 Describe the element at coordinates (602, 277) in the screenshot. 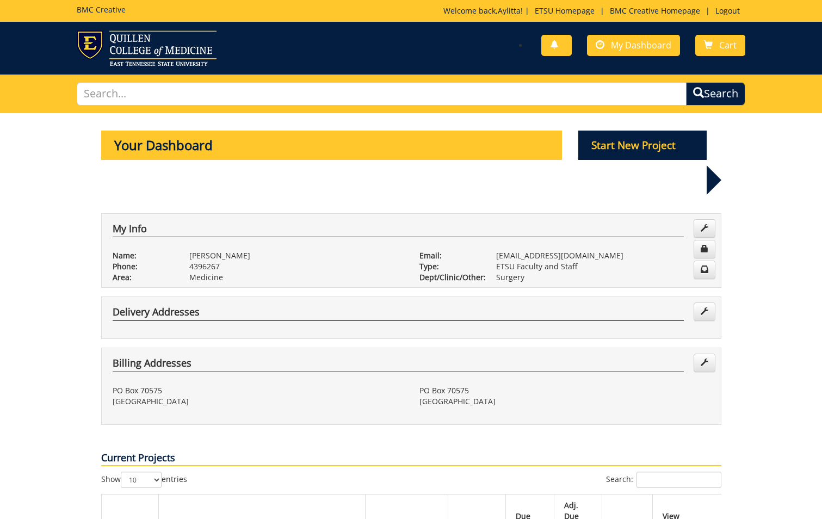

I see `p: Surgery` at that location.